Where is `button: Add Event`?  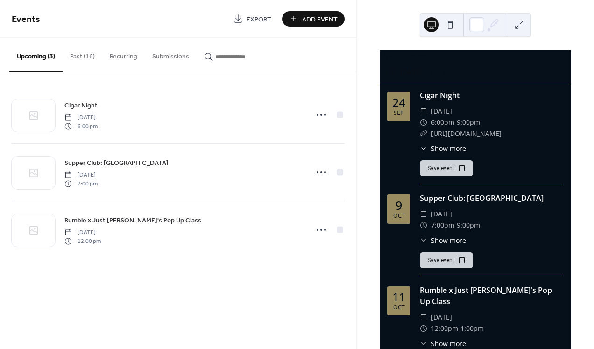
button: Add Event is located at coordinates (313, 19).